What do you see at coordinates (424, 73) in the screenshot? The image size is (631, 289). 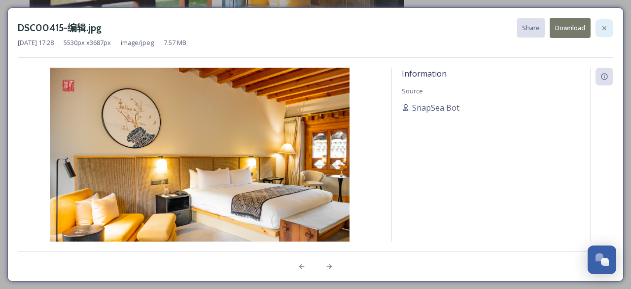 I see `span: Information` at bounding box center [424, 73].